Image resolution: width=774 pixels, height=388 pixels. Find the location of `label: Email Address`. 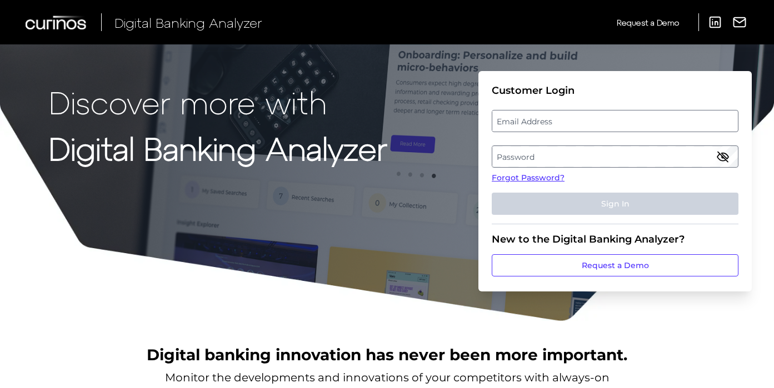

label: Email Address is located at coordinates (615, 121).